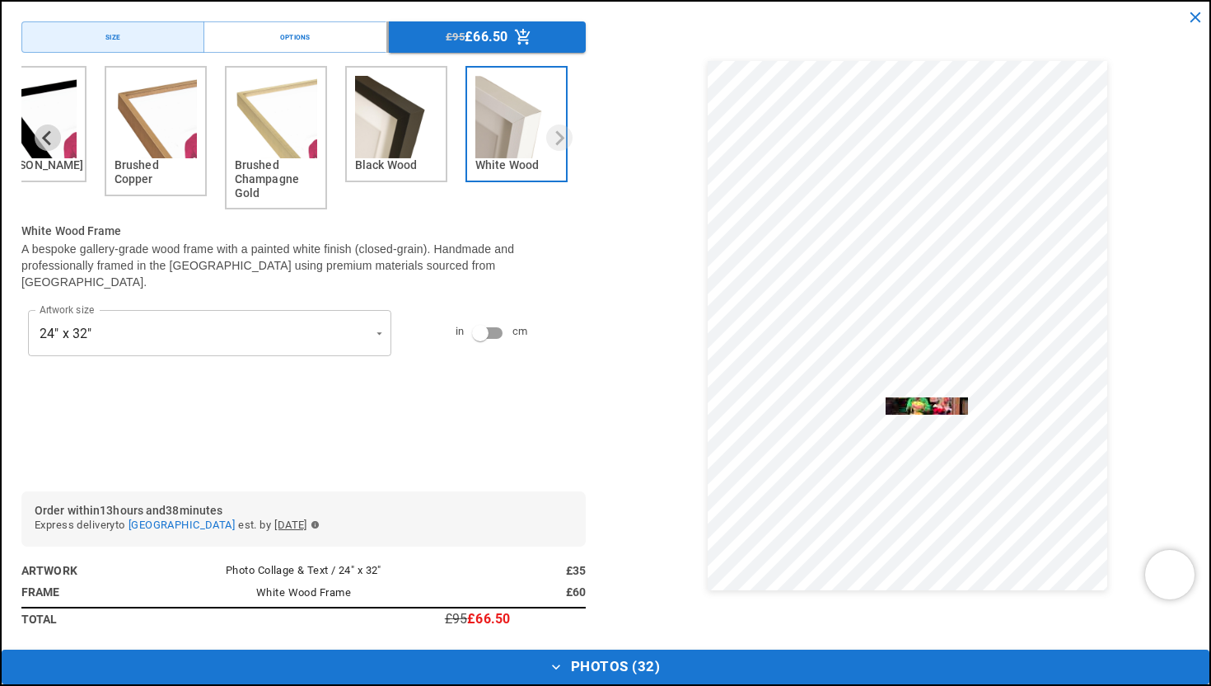 The width and height of the screenshot is (1211, 686). What do you see at coordinates (560, 138) in the screenshot?
I see `button: Next slide` at bounding box center [560, 138].